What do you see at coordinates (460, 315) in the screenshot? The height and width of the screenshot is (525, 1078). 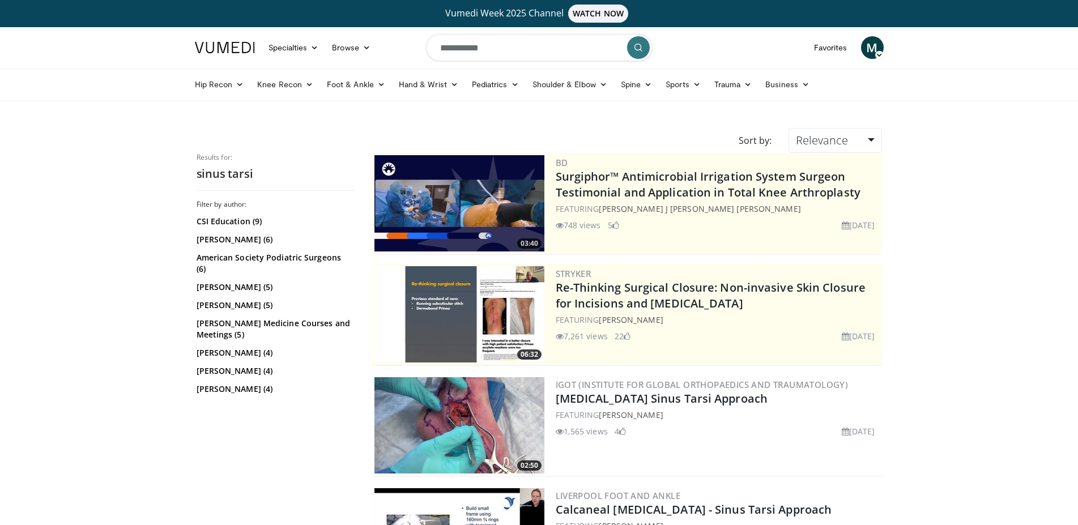 I see `a: 06:32` at bounding box center [460, 315].